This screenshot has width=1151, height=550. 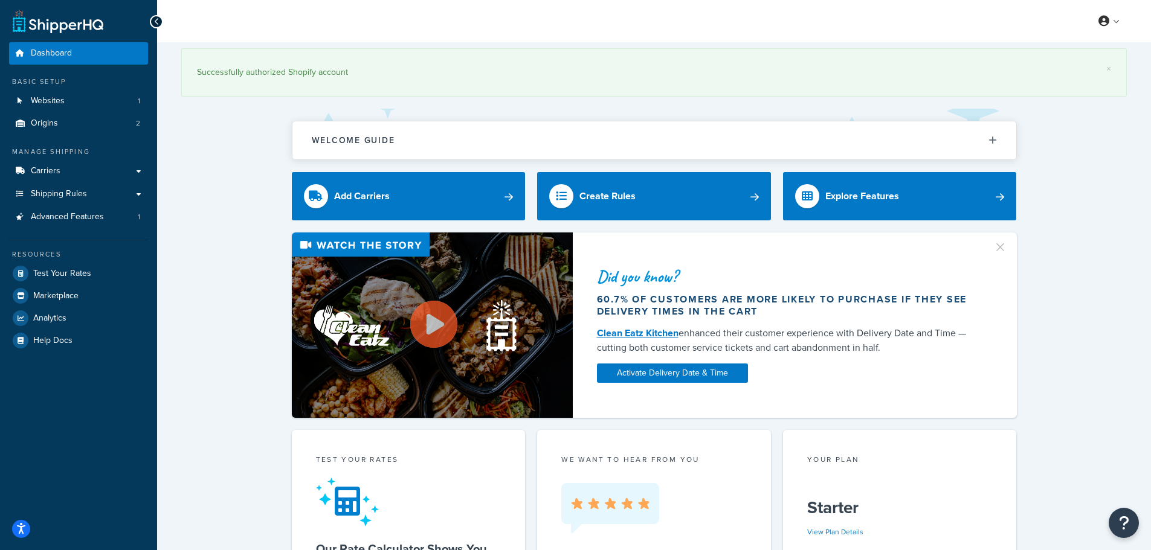 What do you see at coordinates (79, 123) in the screenshot?
I see `a: Origins2` at bounding box center [79, 123].